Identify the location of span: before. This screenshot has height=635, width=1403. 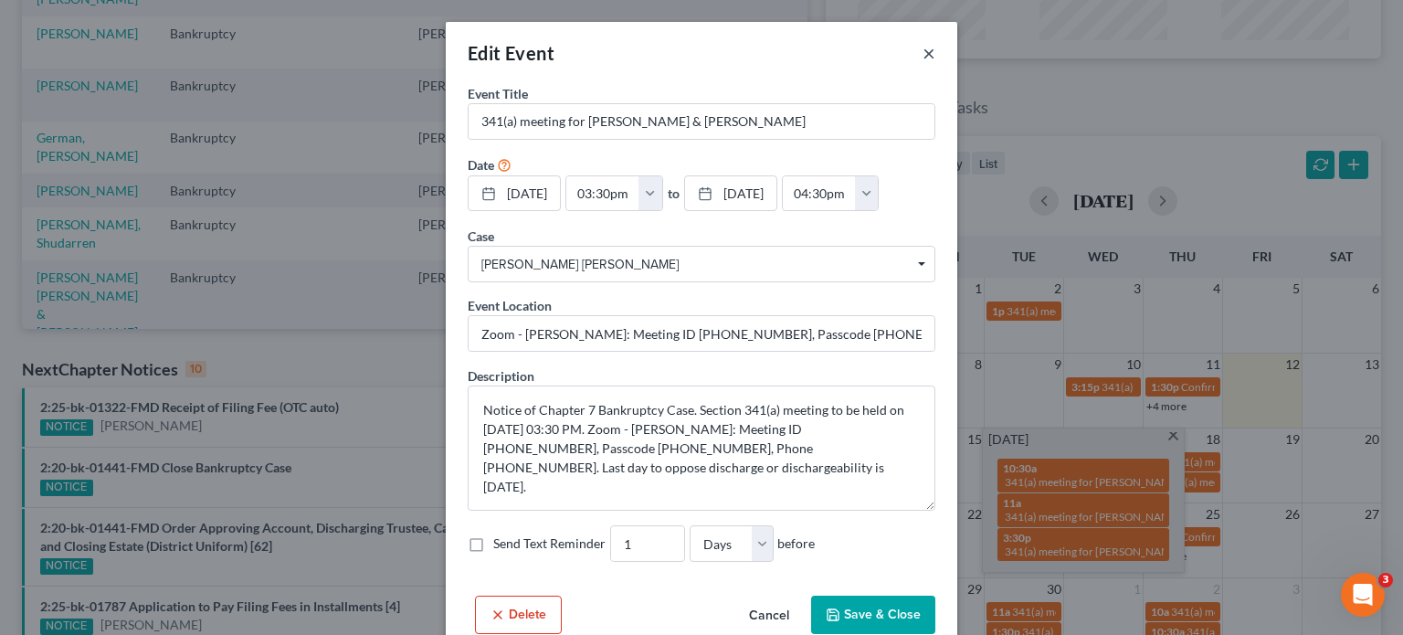
(796, 543).